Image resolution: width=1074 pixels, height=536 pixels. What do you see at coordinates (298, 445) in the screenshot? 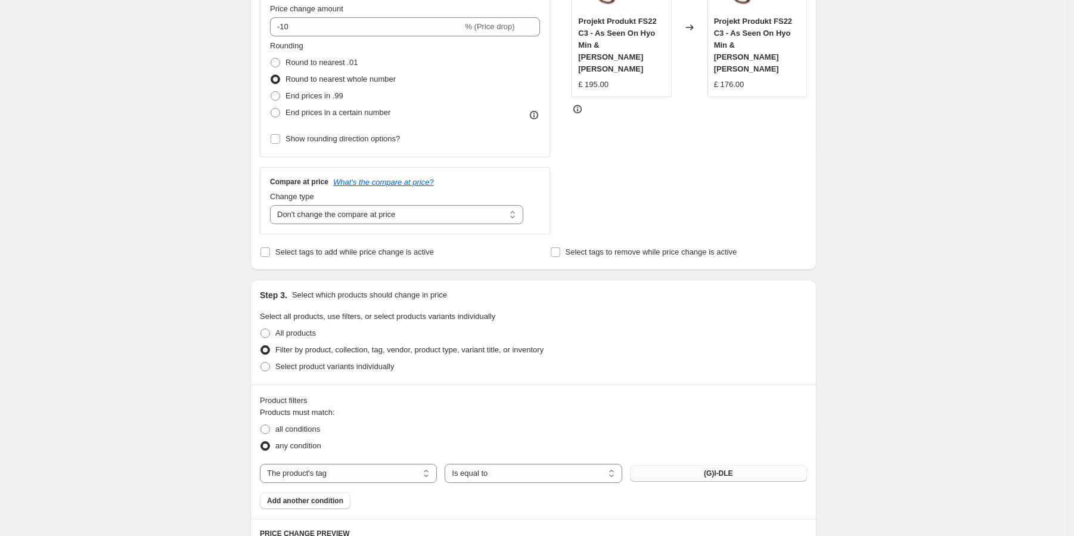
I see `span: any condition` at bounding box center [298, 445].